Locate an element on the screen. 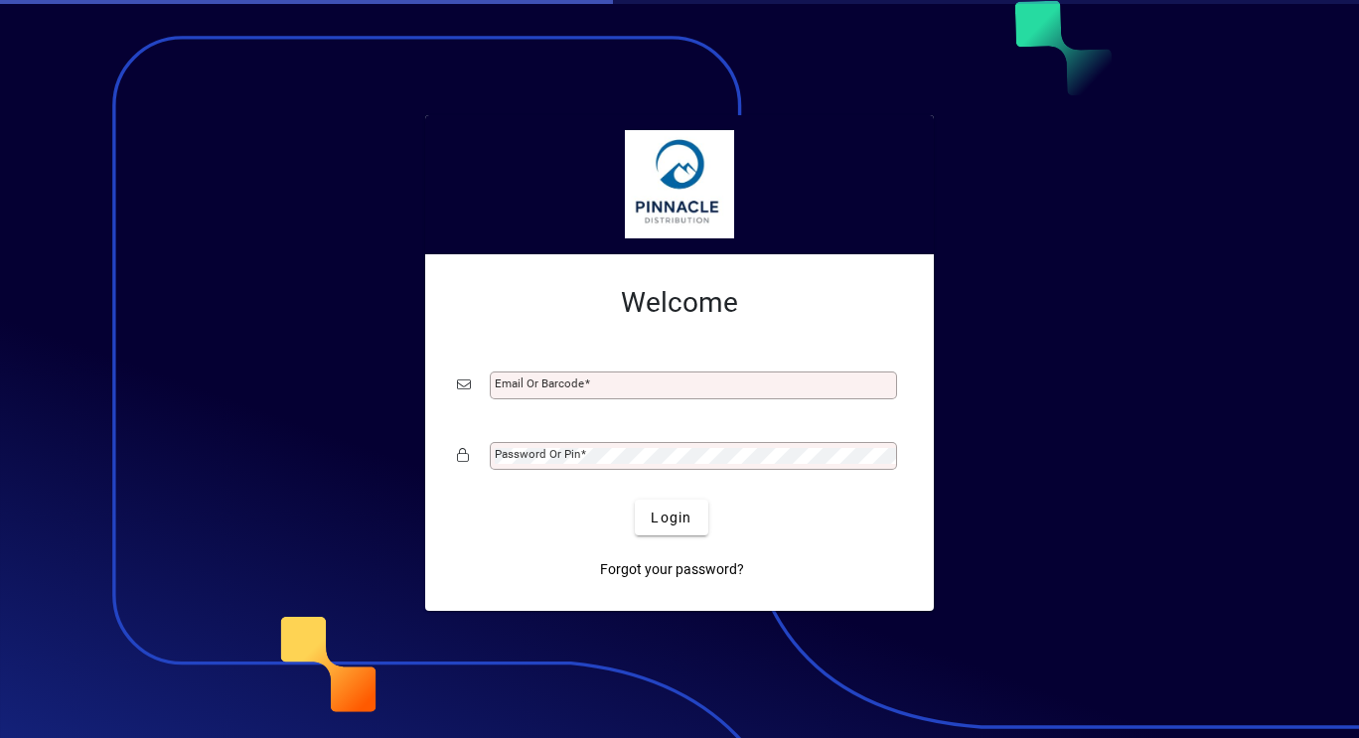 The width and height of the screenshot is (1359, 738). span: Login is located at coordinates (670, 517).